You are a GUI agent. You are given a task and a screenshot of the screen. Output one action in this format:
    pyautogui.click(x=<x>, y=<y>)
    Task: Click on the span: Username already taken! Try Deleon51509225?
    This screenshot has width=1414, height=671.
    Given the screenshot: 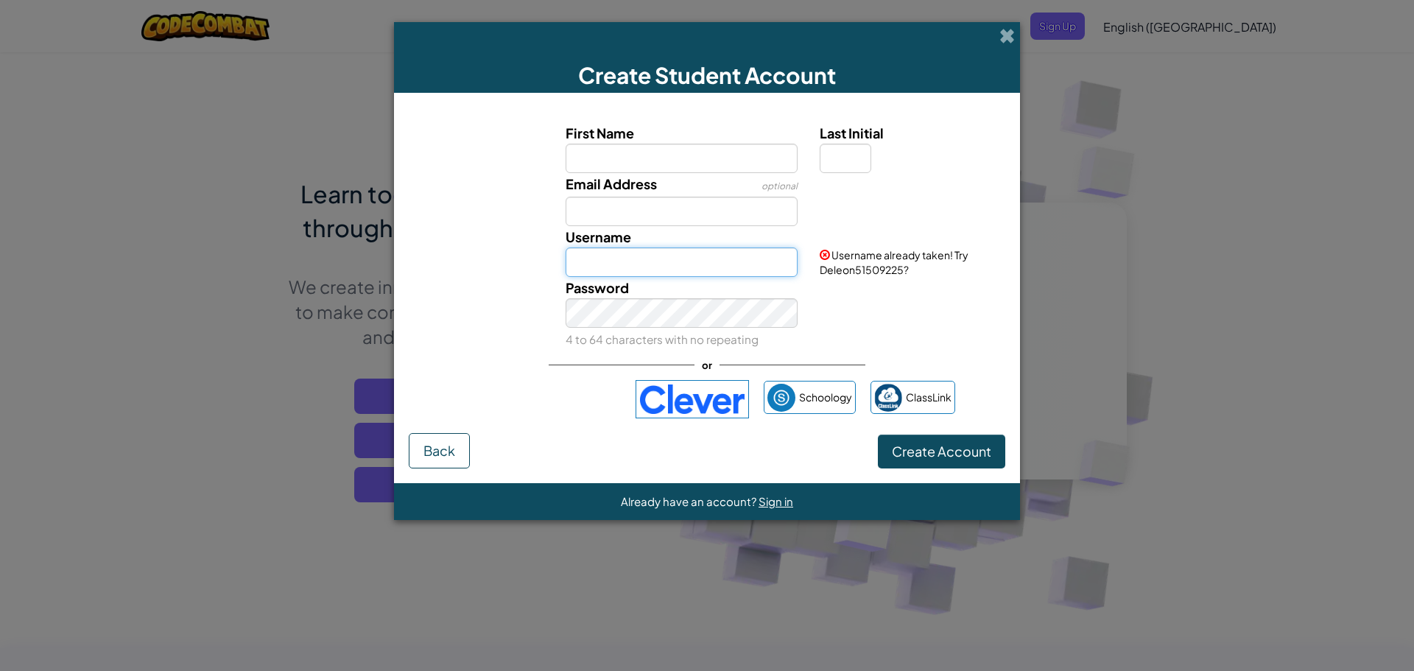 What is the action you would take?
    pyautogui.click(x=894, y=262)
    